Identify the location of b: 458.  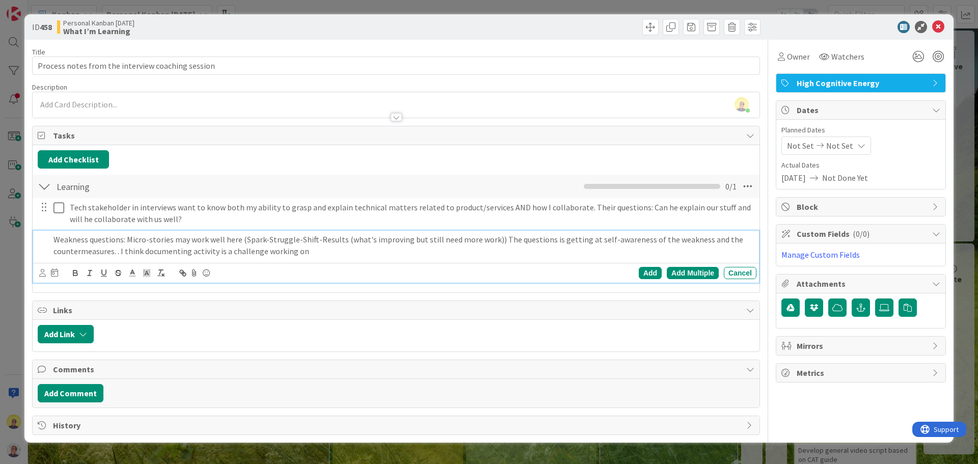
(46, 27).